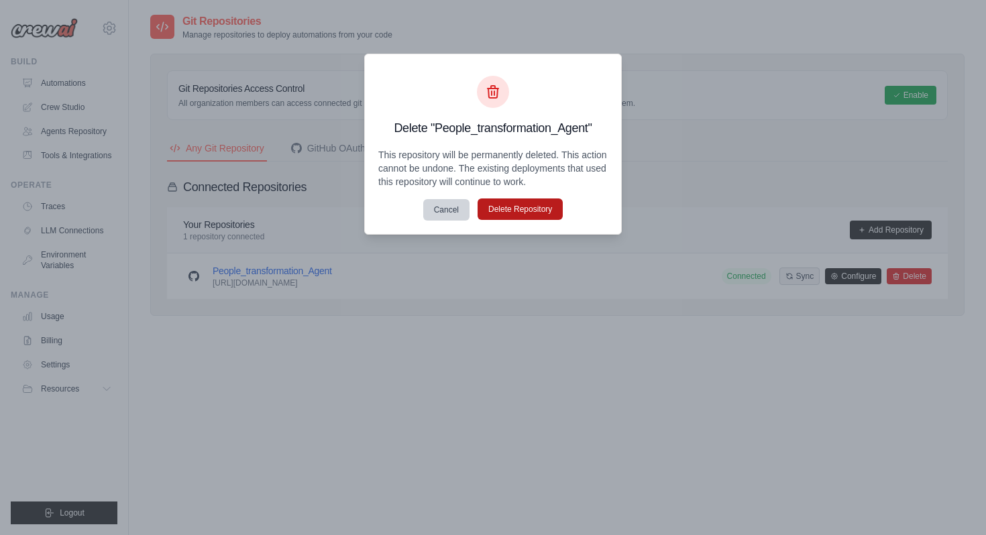 This screenshot has height=535, width=986. What do you see at coordinates (493, 128) in the screenshot?
I see `h3: Delete "People_transformation_Agent"` at bounding box center [493, 128].